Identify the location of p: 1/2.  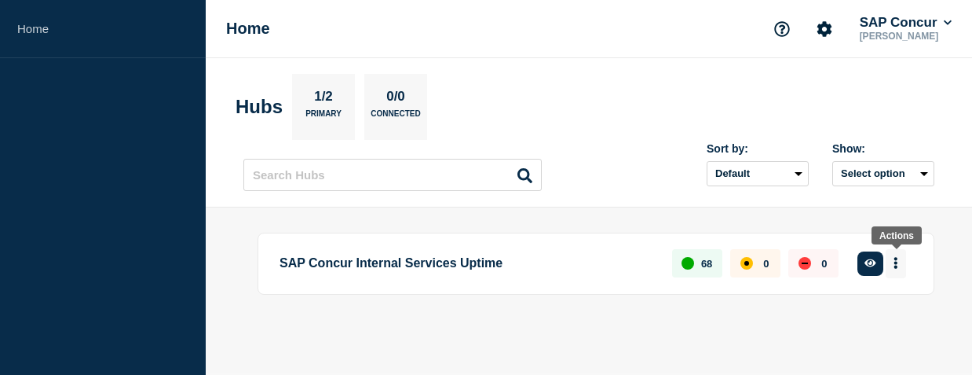
(323, 99).